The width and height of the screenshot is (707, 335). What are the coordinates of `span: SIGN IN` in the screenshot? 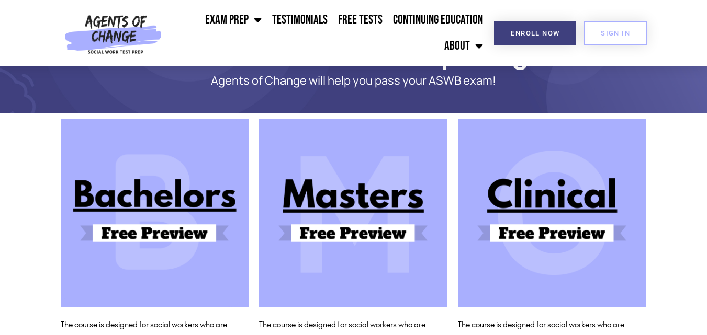 It's located at (615, 33).